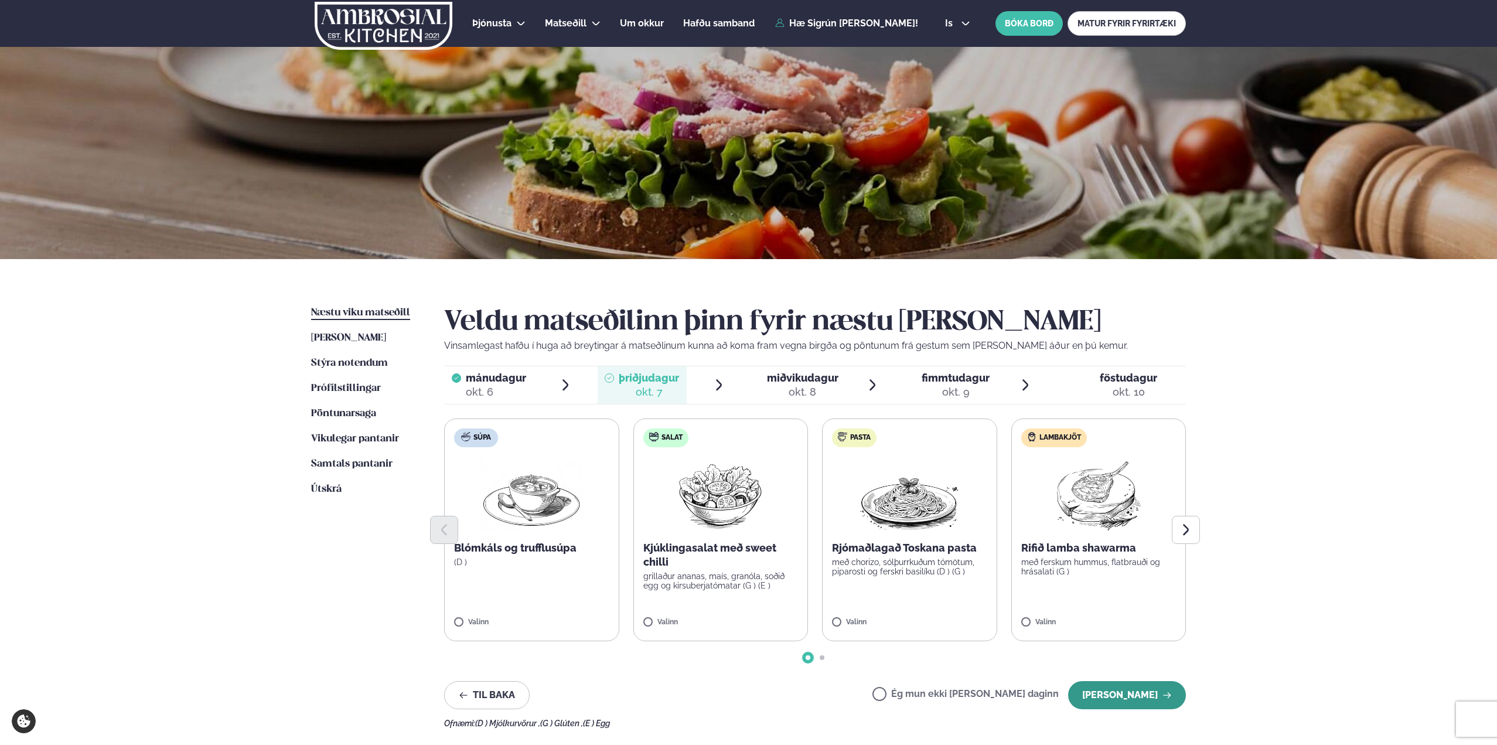 The height and width of the screenshot is (745, 1497). I want to click on button: BÓKA BORÐ, so click(1029, 23).